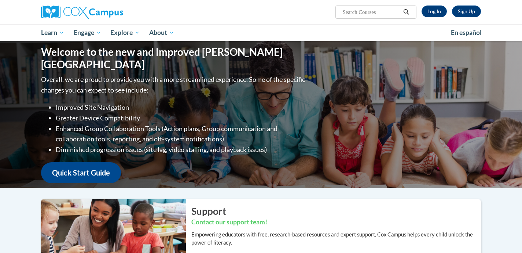 This screenshot has width=522, height=253. I want to click on li: Enhanced Group Collaboration Tools (Action plans, Group communication and collaboration tools, re..., so click(181, 134).